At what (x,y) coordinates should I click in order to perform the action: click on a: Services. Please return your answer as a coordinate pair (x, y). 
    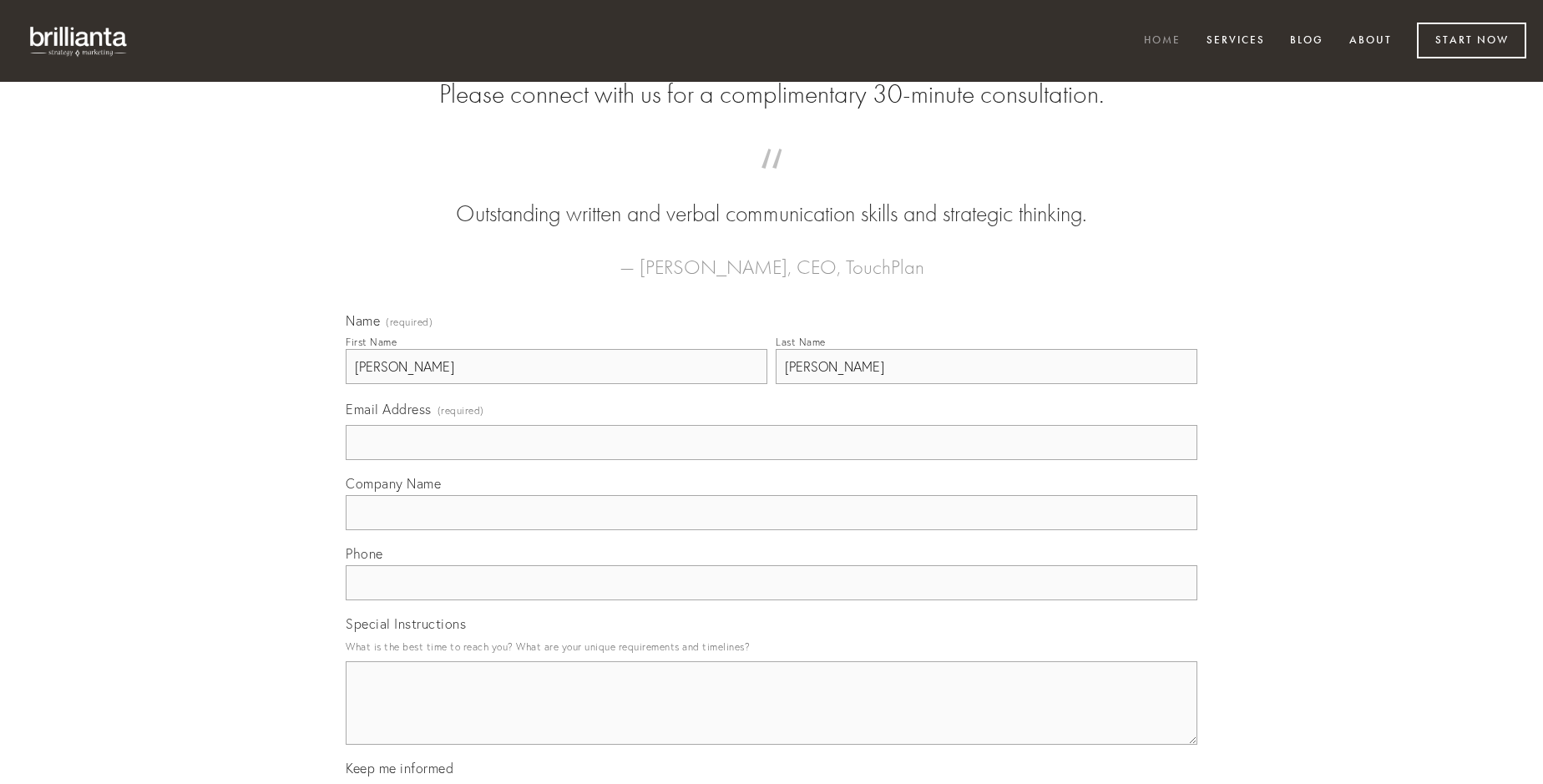
    Looking at the image, I should click on (1236, 41).